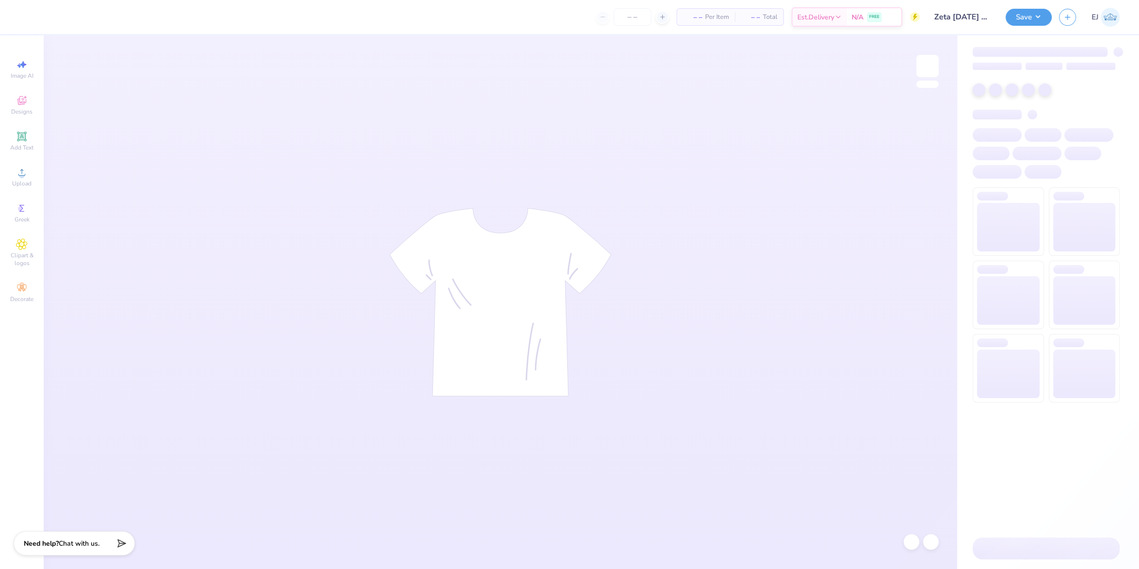  What do you see at coordinates (22, 112) in the screenshot?
I see `span: Designs` at bounding box center [22, 112].